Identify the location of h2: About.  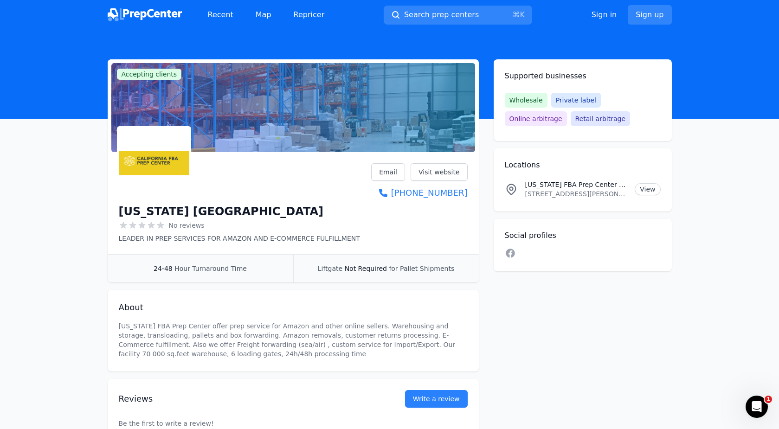
(293, 308).